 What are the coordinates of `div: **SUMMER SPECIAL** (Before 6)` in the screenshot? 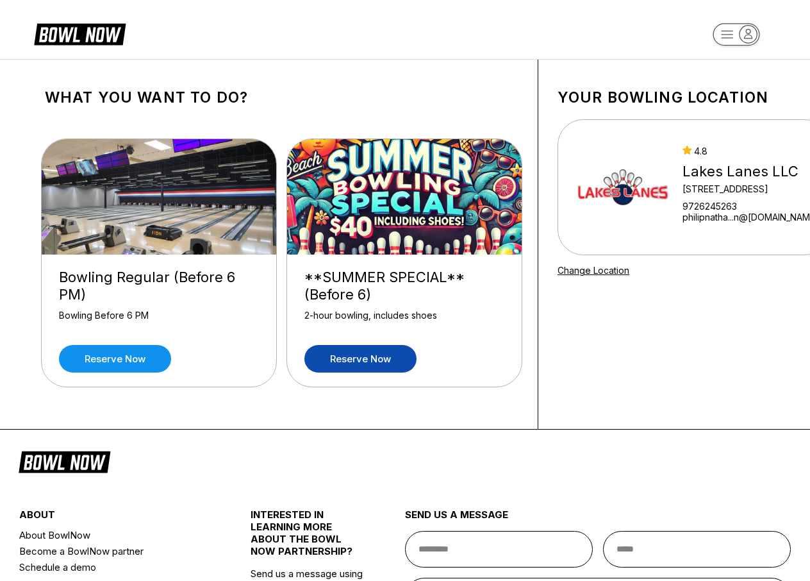 It's located at (405, 286).